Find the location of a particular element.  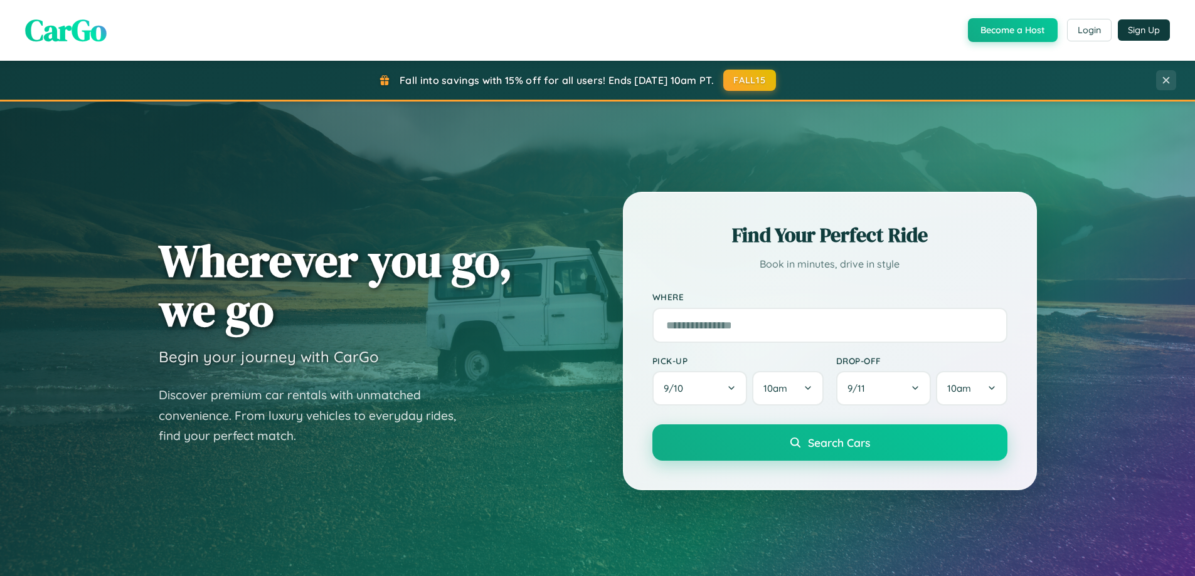

h3: Begin your journey with CarGo is located at coordinates (268, 357).